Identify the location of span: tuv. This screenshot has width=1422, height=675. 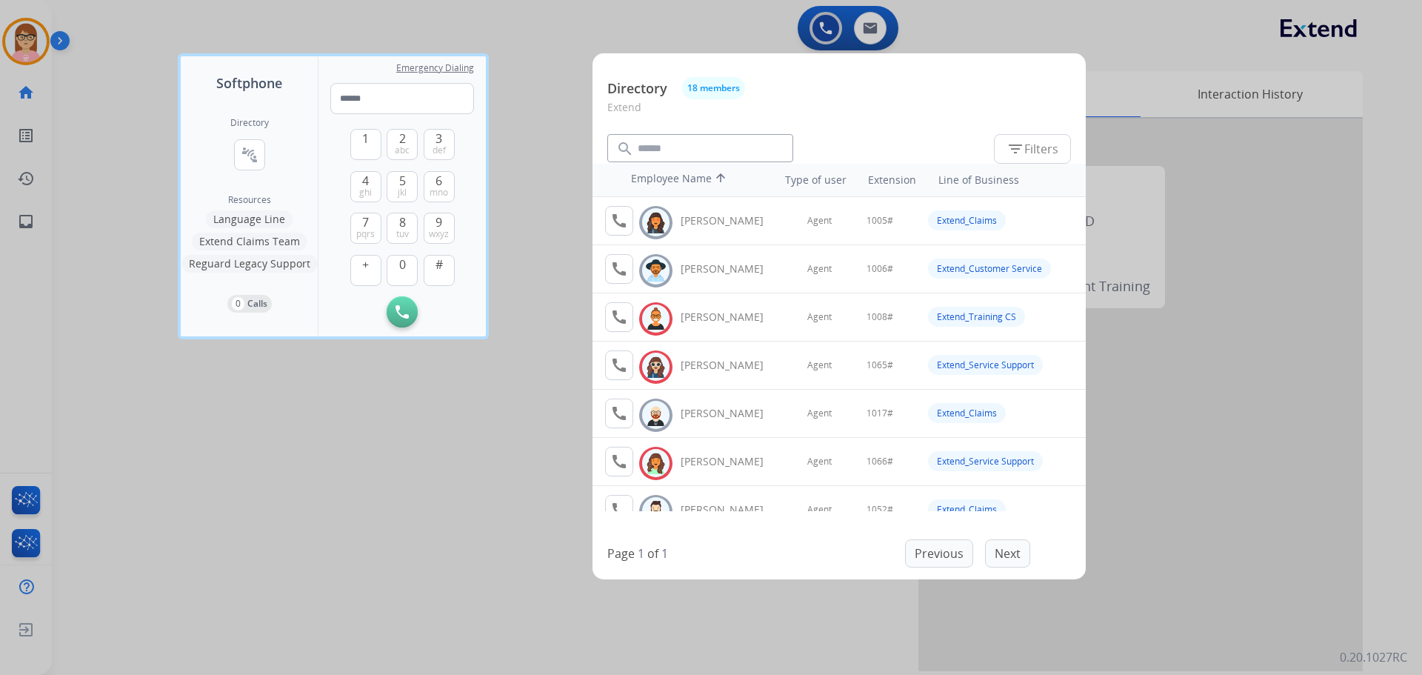
(402, 234).